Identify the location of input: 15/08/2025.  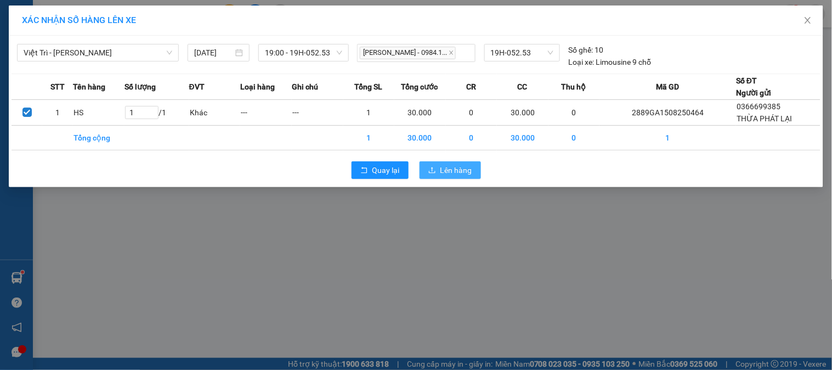
(213, 53).